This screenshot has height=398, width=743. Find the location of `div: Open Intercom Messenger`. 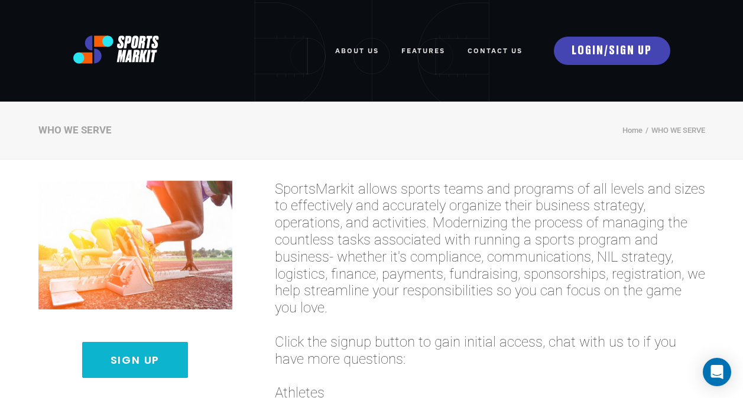

div: Open Intercom Messenger is located at coordinates (717, 372).